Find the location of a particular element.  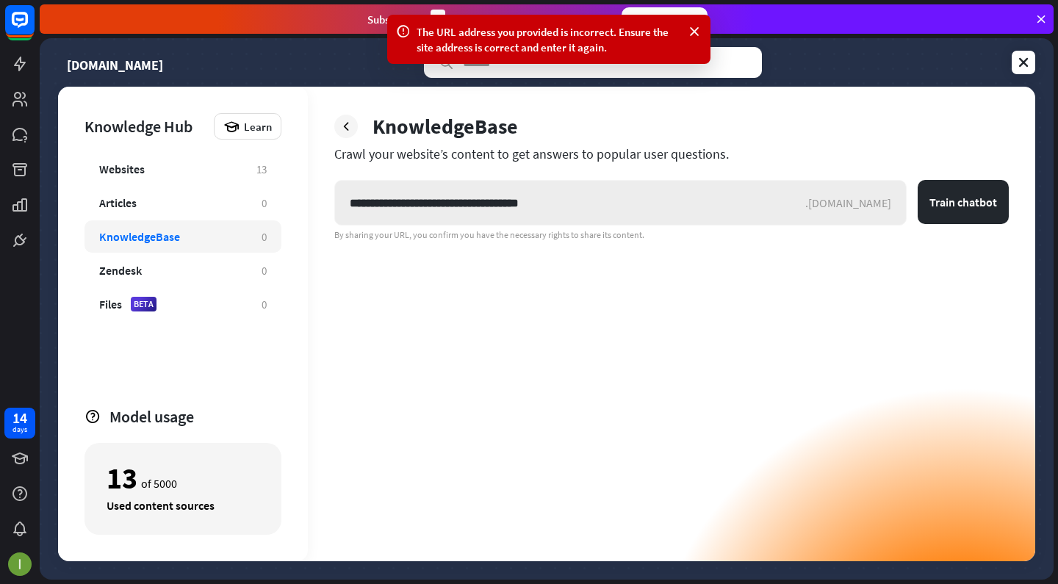

div: Files is located at coordinates (110, 304).